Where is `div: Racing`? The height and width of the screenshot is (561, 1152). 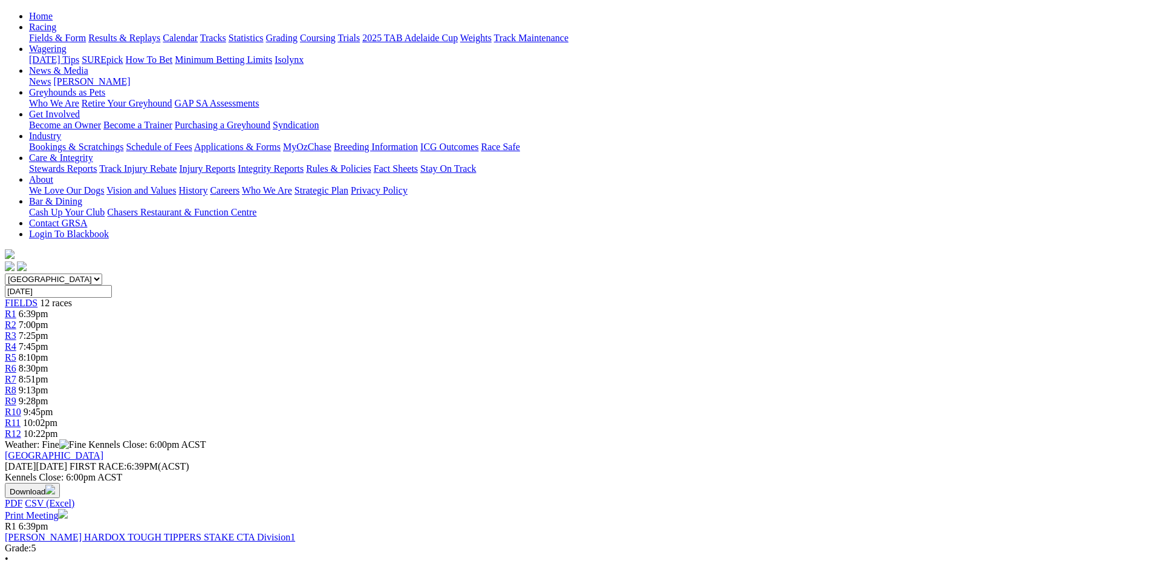 div: Racing is located at coordinates (588, 38).